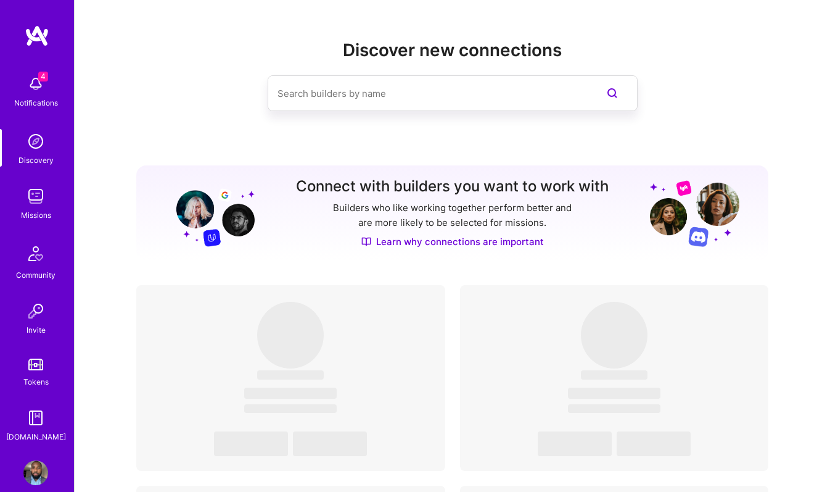 The width and height of the screenshot is (830, 492). I want to click on div: Community, so click(36, 274).